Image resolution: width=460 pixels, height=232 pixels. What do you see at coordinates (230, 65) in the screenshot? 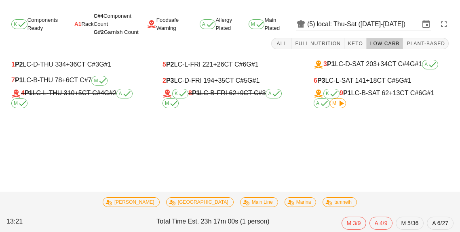
I see `div: LC-L-FRI 221 CT C#6` at bounding box center [230, 65].